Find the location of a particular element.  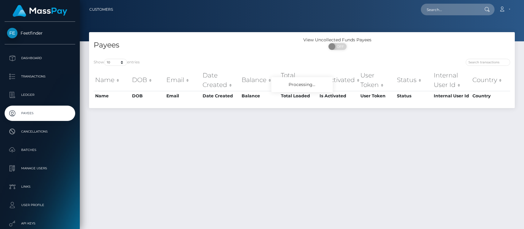

input: Search transactions is located at coordinates (487, 62).